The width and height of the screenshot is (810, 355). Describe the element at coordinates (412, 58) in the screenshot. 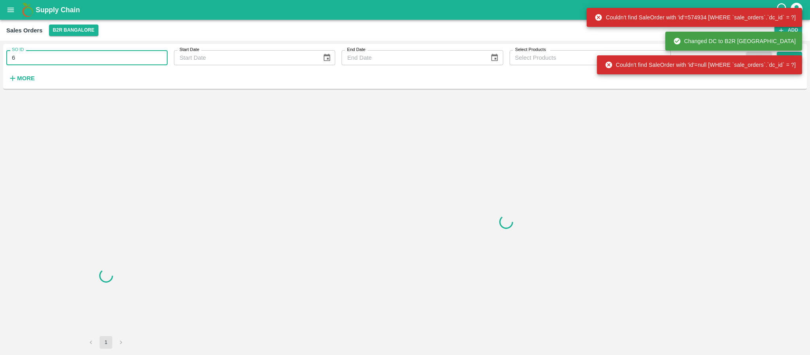

I see `input: End Date` at that location.